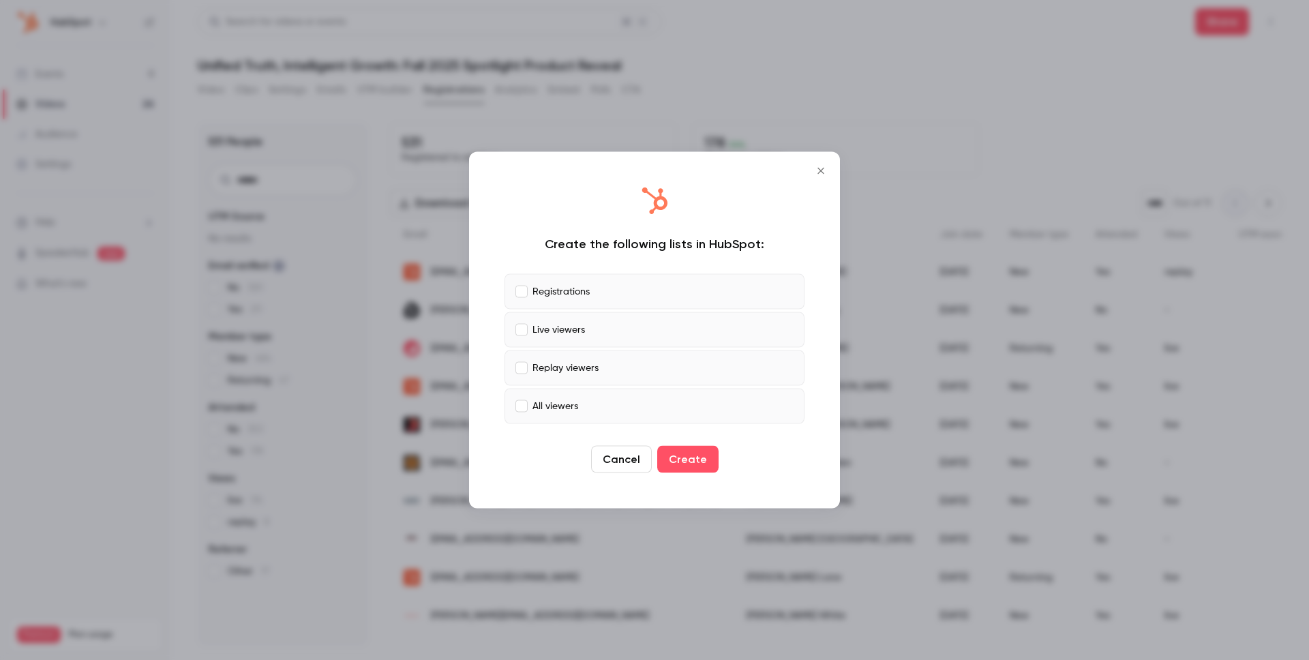  I want to click on div: Create the following lists in HubSpot:, so click(655, 244).